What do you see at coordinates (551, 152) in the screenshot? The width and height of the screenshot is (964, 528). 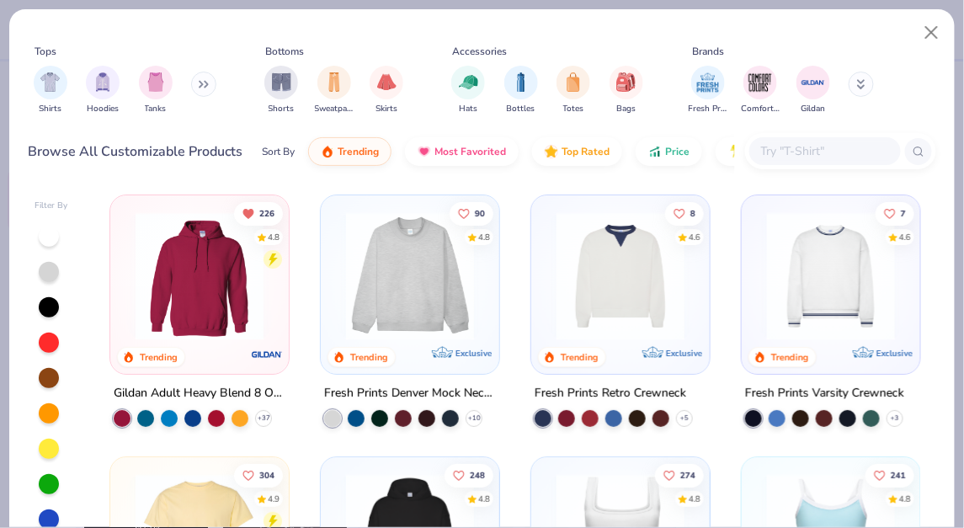 I see `img: TopRated.gif` at bounding box center [551, 152].